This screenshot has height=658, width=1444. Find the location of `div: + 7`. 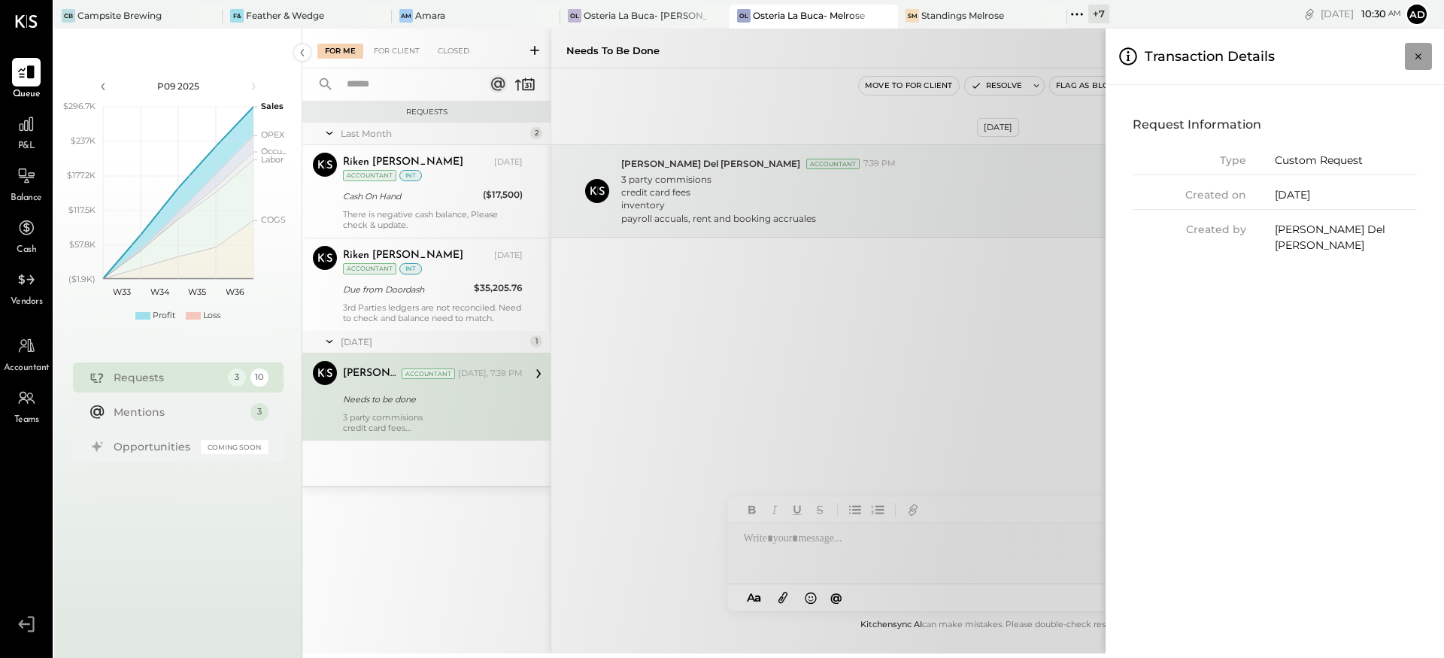

div: + 7 is located at coordinates (1099, 14).